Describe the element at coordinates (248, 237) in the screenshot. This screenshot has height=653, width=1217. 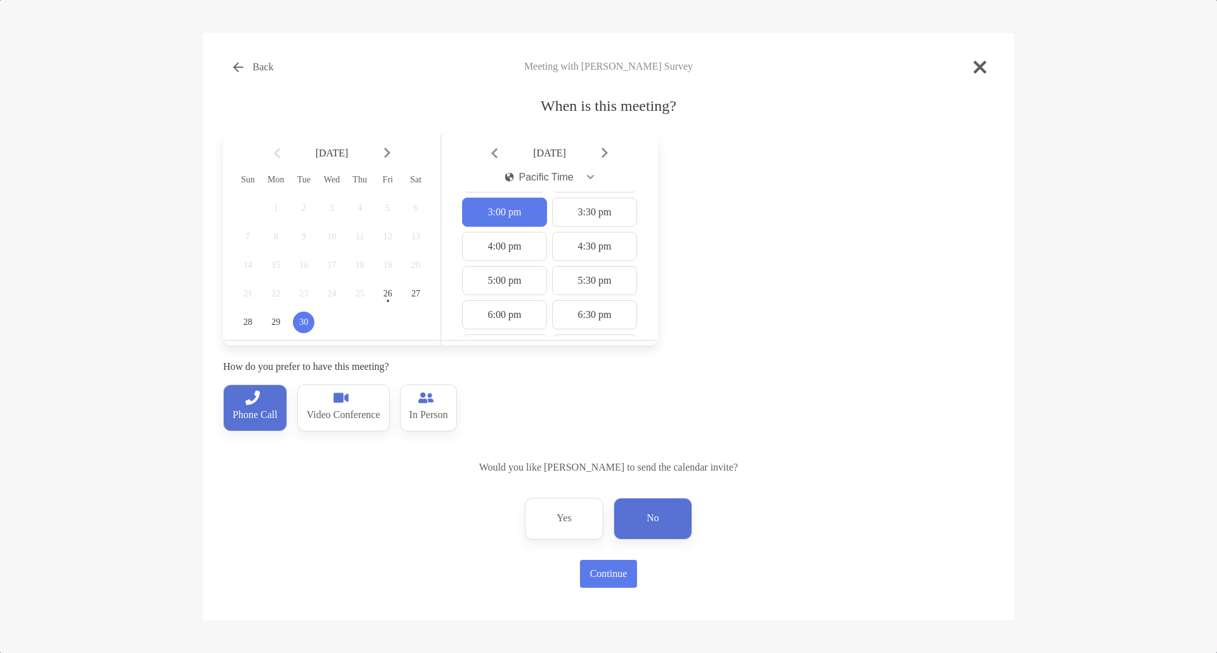
I see `span: 7` at that location.